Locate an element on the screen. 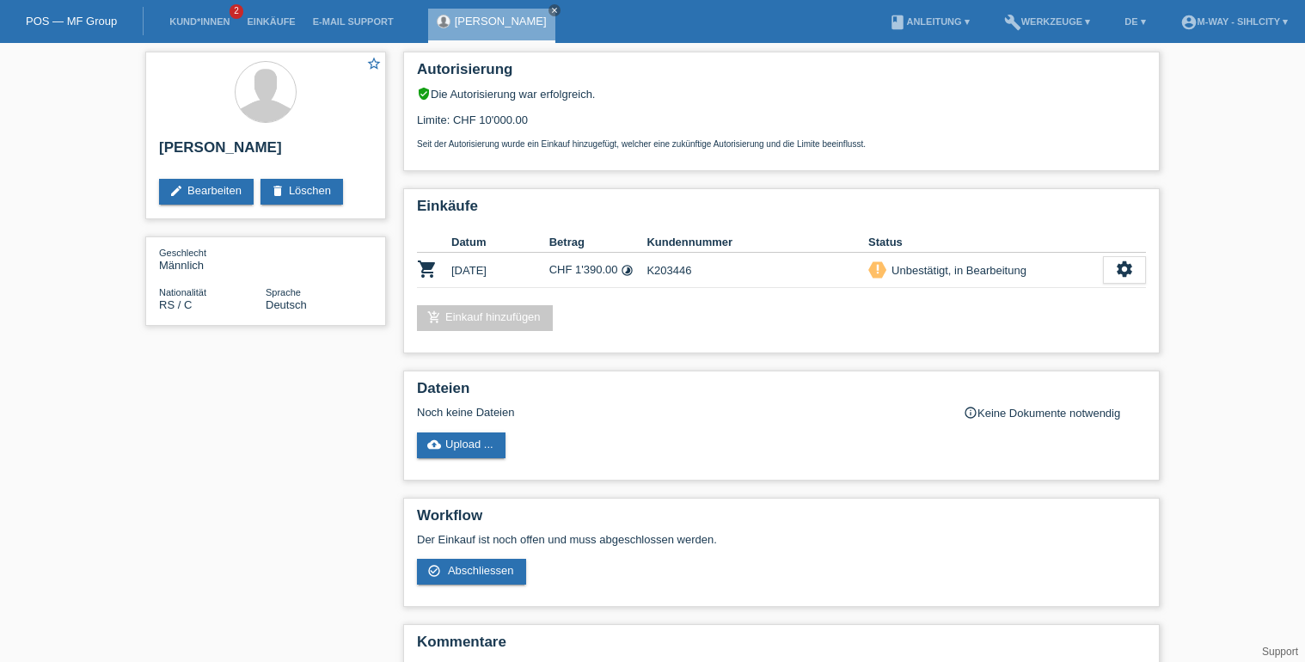  span: Serbien / C / 11.05.1991 is located at coordinates (175, 304).